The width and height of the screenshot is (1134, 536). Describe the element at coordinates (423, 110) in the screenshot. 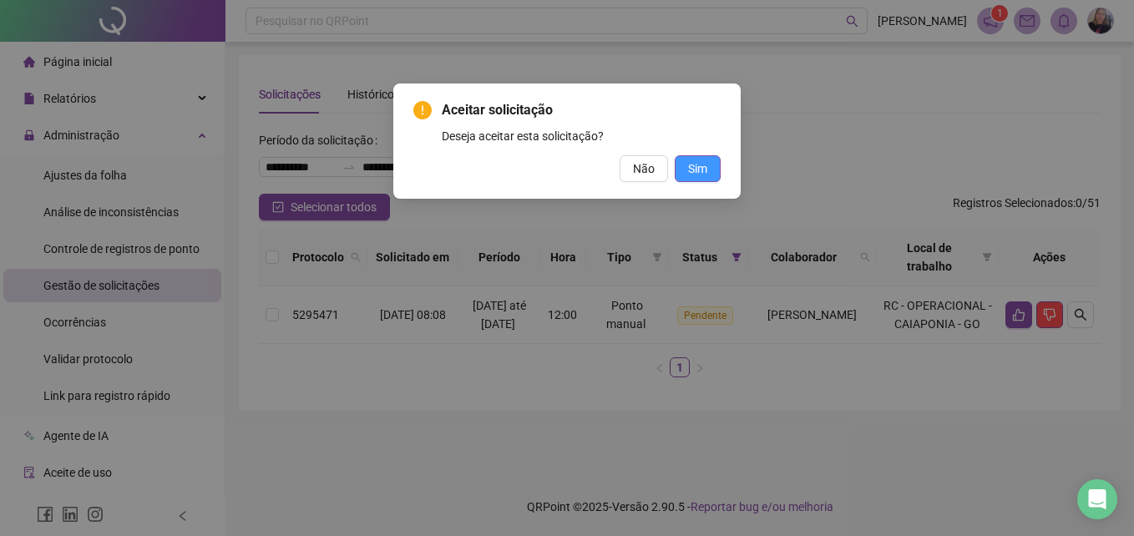

I see `span: exclamation-circle` at that location.